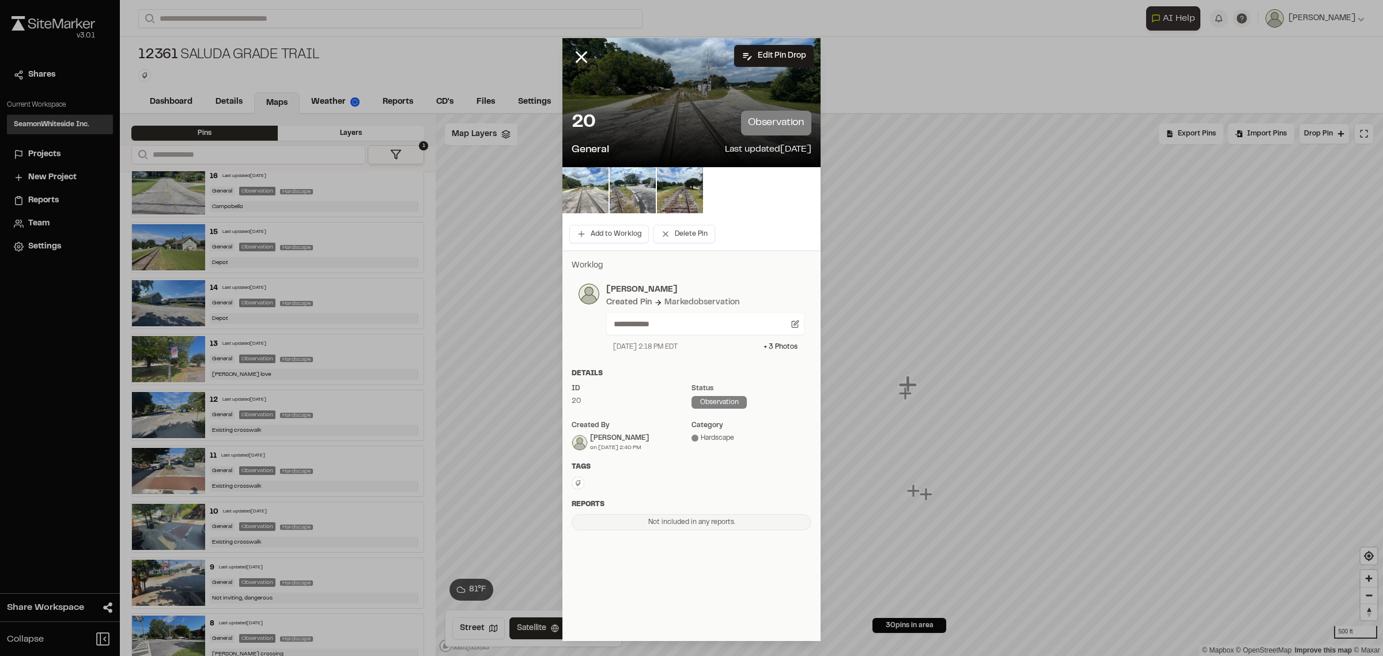 This screenshot has height=656, width=1383. I want to click on img: Nick Myers, so click(580, 443).